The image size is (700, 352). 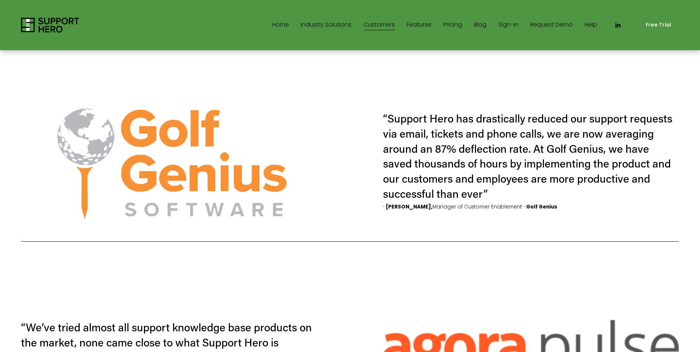 What do you see at coordinates (529, 156) in the screenshot?
I see `h4: “Support Hero has drastically reduced our support requests via email, tickets and phone calls, we...` at bounding box center [529, 156].